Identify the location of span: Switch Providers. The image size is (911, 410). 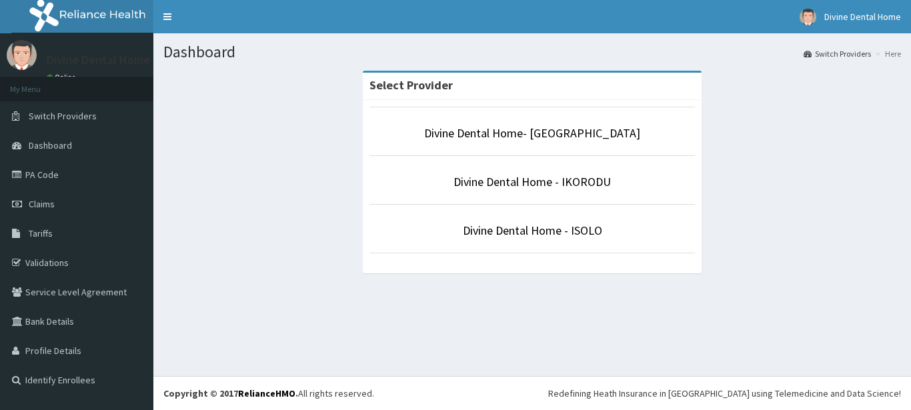
(63, 116).